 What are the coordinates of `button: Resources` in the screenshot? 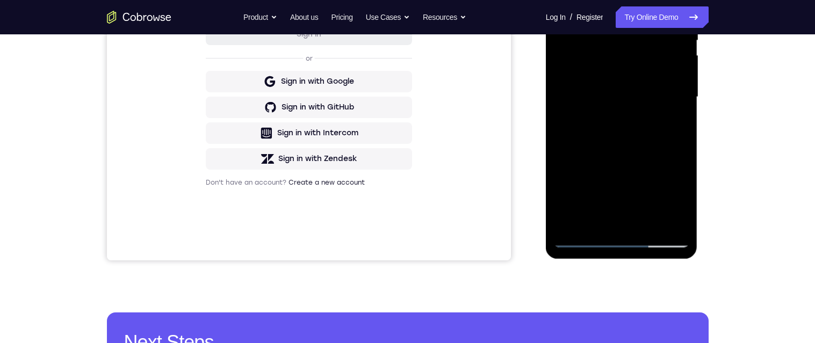 It's located at (445, 17).